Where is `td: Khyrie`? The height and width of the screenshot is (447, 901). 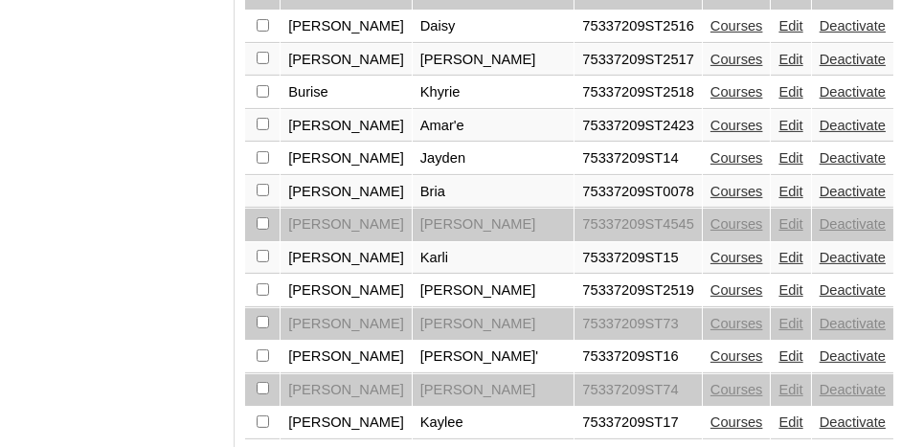
td: Khyrie is located at coordinates (493, 93).